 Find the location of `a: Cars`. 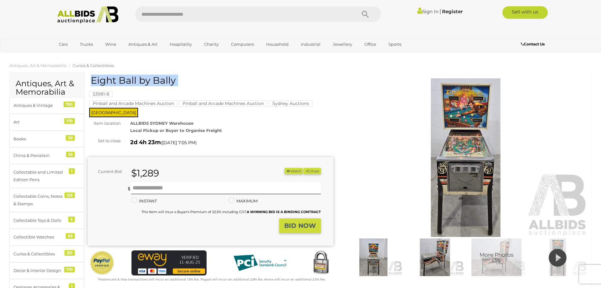

a: Cars is located at coordinates (63, 44).